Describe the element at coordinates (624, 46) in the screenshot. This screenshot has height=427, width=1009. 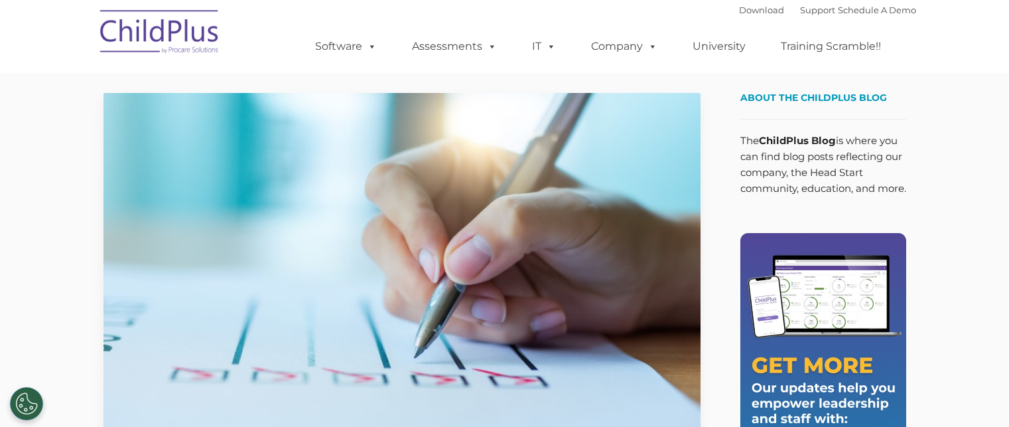
I see `a: Company` at that location.